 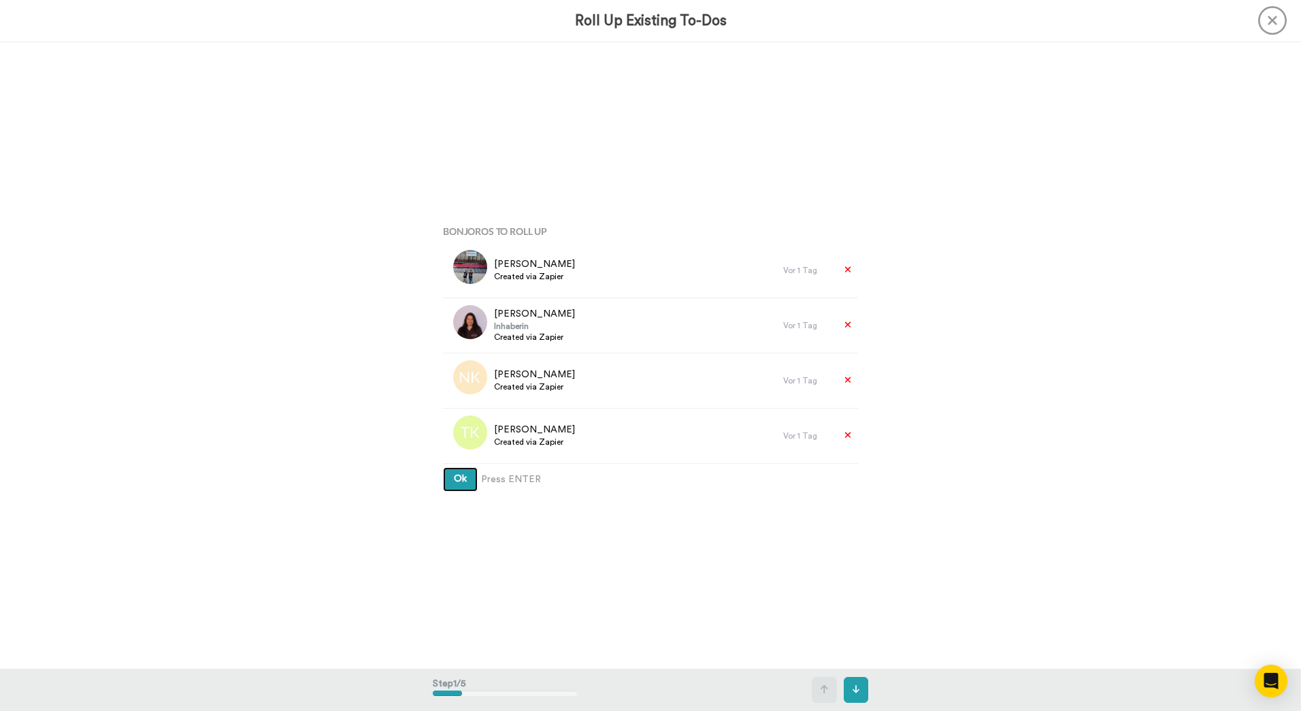 I want to click on img: d4c37688-ba0e-4c4b-bf06-aa2f120c470f.jpg, so click(x=470, y=322).